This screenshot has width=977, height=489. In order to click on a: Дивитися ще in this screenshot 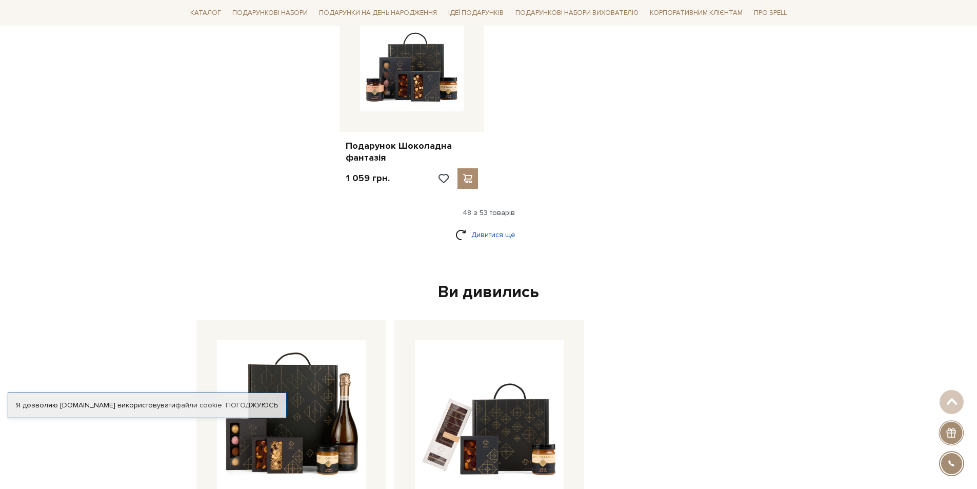, I will do `click(489, 234)`.